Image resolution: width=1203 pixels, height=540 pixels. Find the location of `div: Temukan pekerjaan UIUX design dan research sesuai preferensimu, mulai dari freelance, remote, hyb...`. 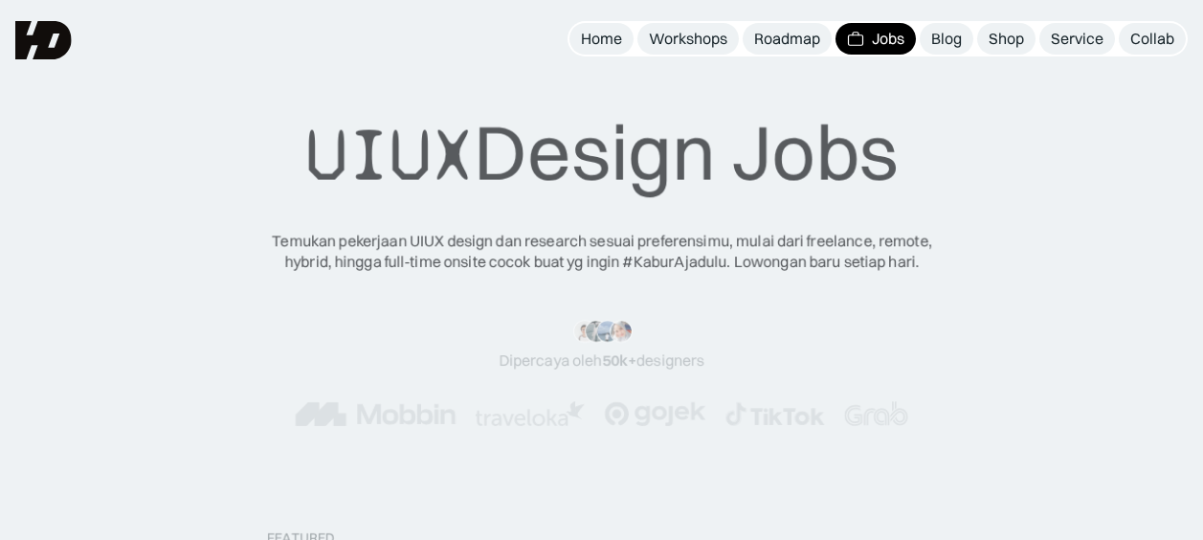

div: Temukan pekerjaan UIUX design dan research sesuai preferensimu, mulai dari freelance, remote, hyb... is located at coordinates (602, 252).